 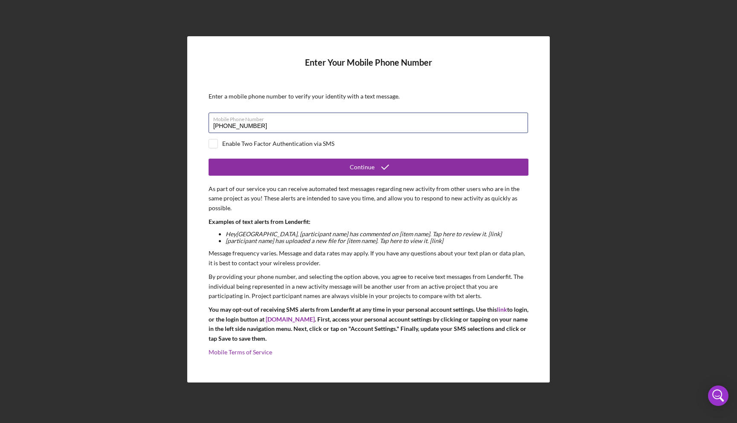 What do you see at coordinates (377, 241) in the screenshot?
I see `li: [participant name] has uploaded a new file for [item name]. Tap here to view it. [link]` at bounding box center [377, 241].